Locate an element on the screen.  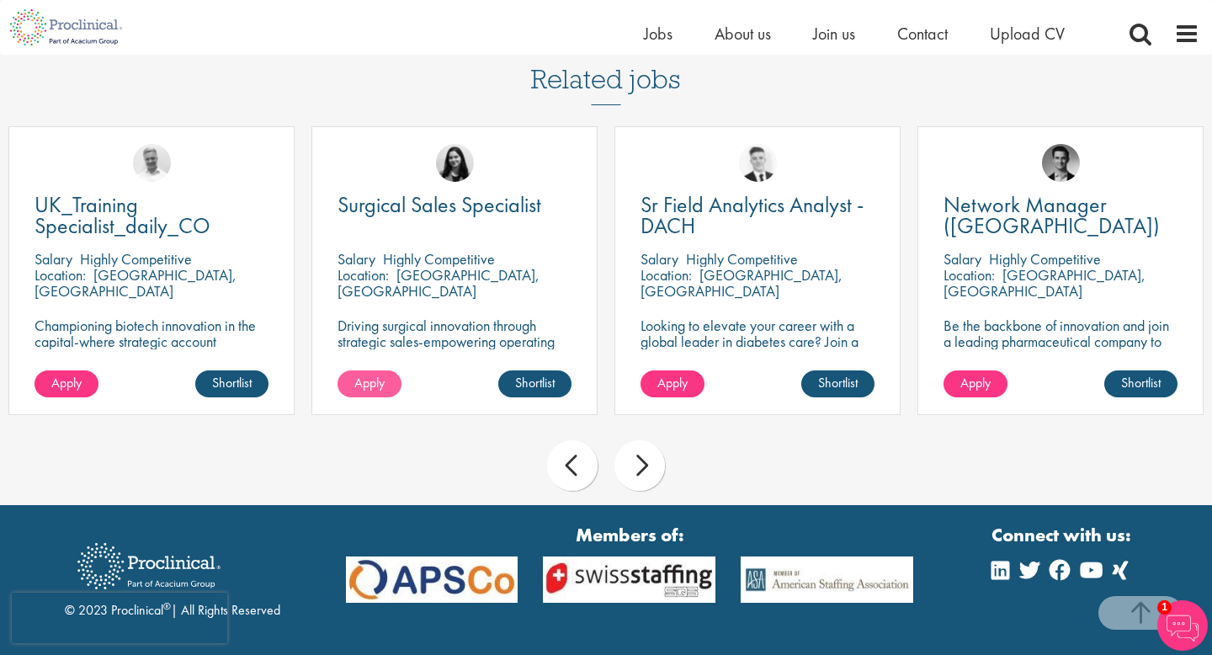
a: Joshua Bye is located at coordinates (152, 162).